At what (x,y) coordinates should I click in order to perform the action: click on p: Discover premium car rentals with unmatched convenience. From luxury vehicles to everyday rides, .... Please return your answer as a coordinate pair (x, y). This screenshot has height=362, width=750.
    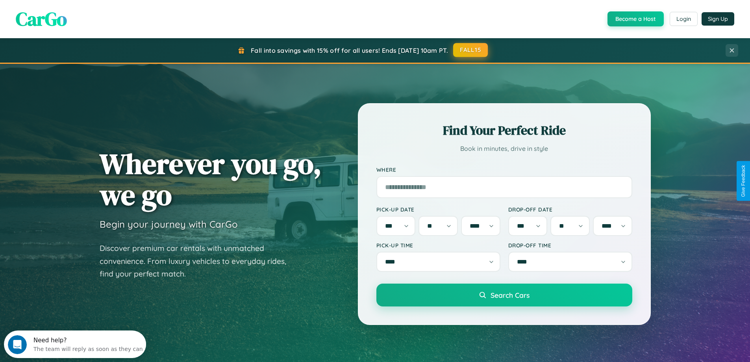
    Looking at the image, I should click on (198, 261).